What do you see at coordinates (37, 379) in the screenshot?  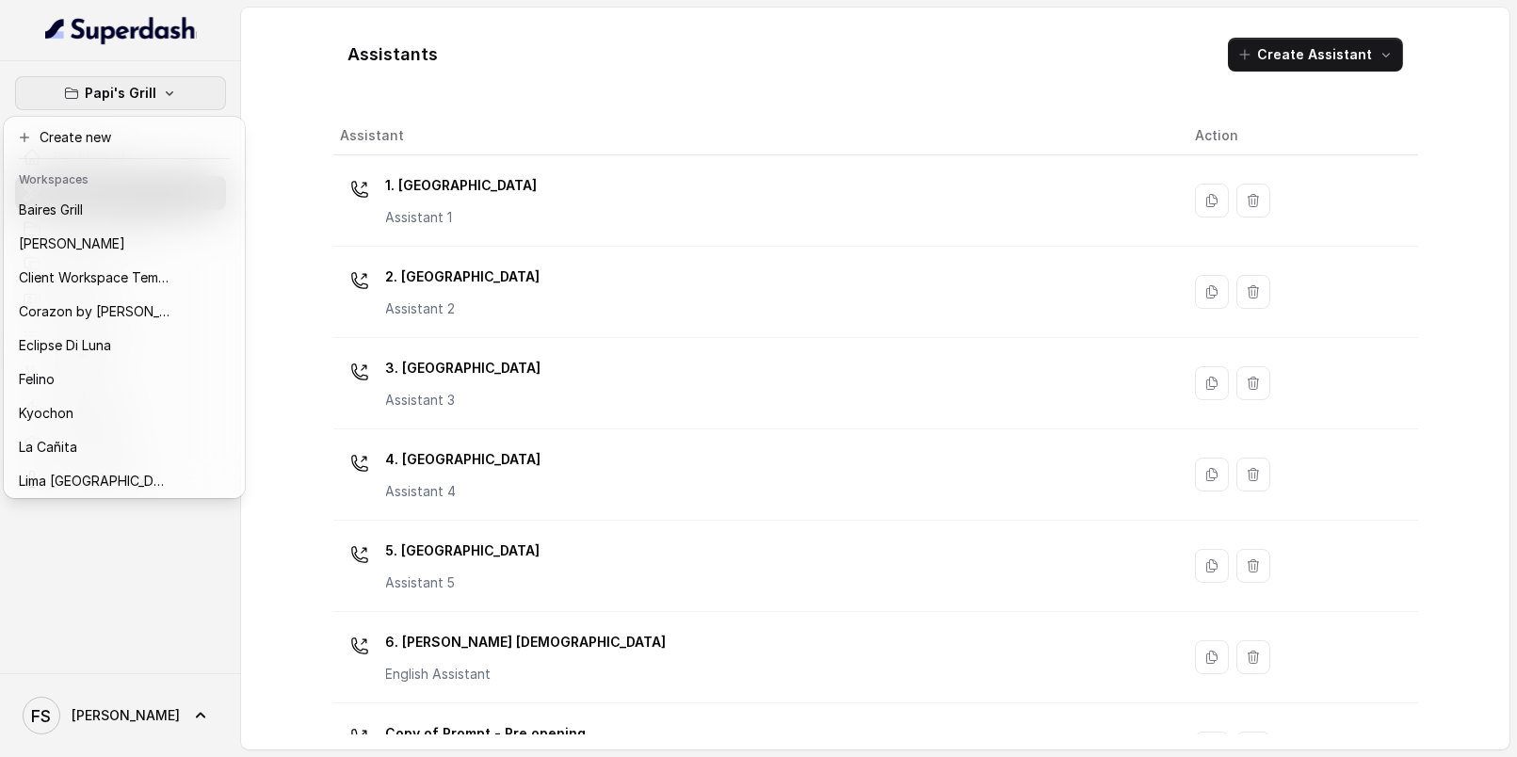 I see `p: Felino` at bounding box center [37, 379].